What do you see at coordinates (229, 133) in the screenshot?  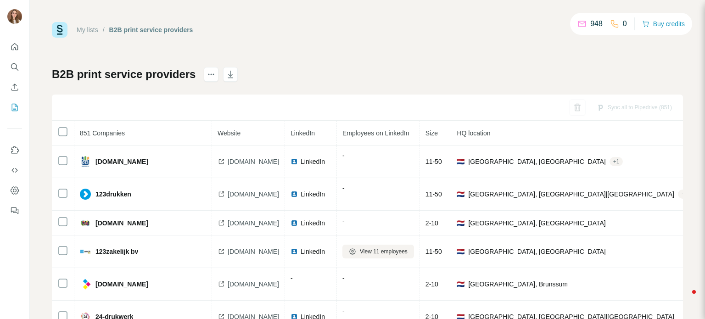 I see `span: Website` at bounding box center [229, 133].